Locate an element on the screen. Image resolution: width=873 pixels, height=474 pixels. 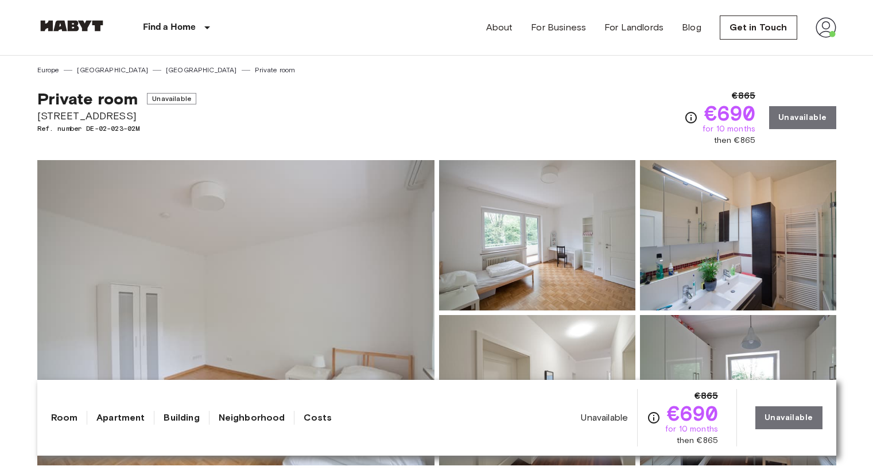
a: Room is located at coordinates (64, 418).